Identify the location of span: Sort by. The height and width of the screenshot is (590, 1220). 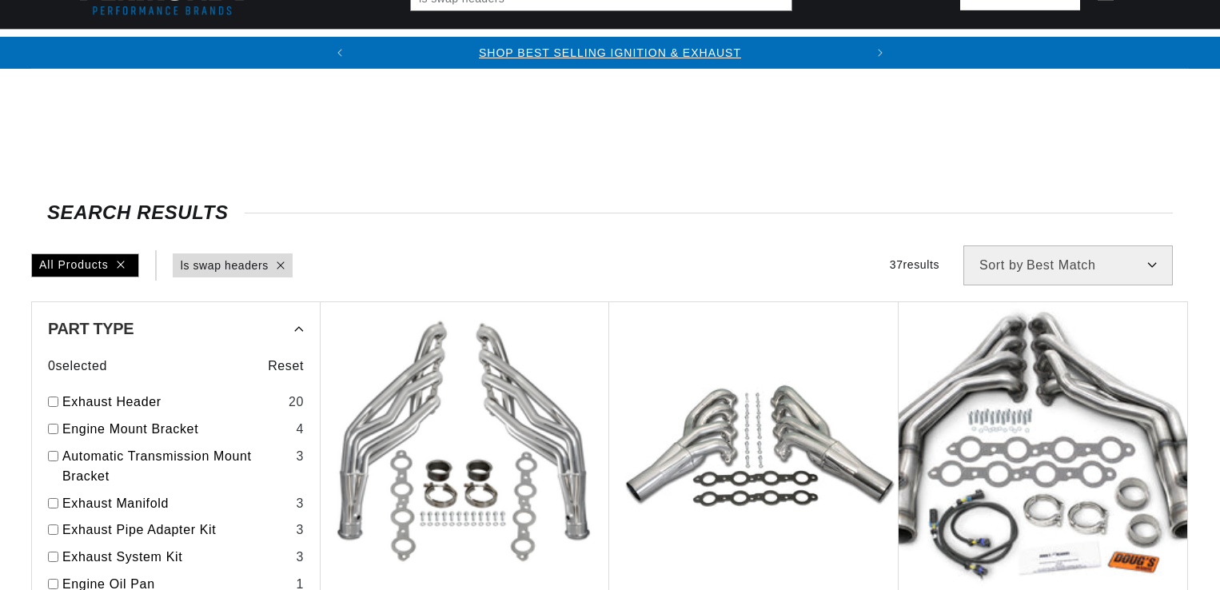
(1001, 266).